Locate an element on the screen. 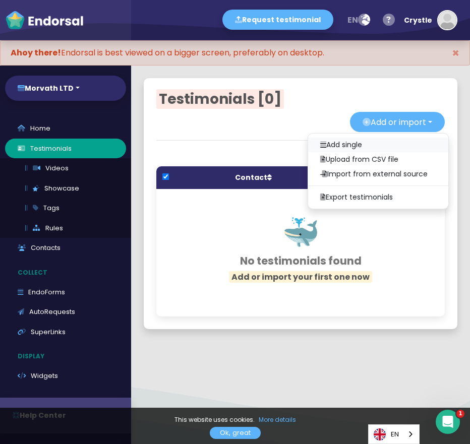 The image size is (470, 444). a: Showcase is located at coordinates (69, 188).